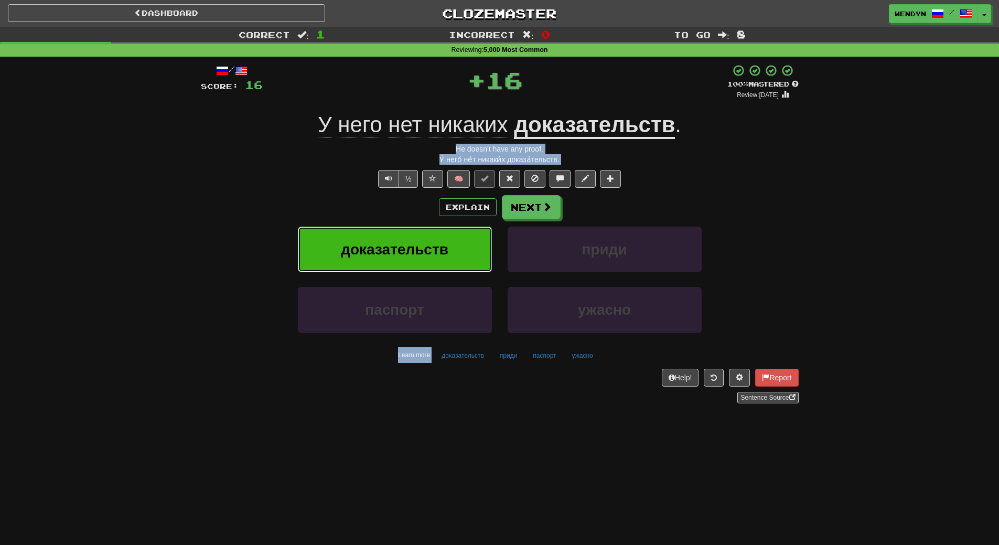  Describe the element at coordinates (604, 309) in the screenshot. I see `span: ужасно` at that location.